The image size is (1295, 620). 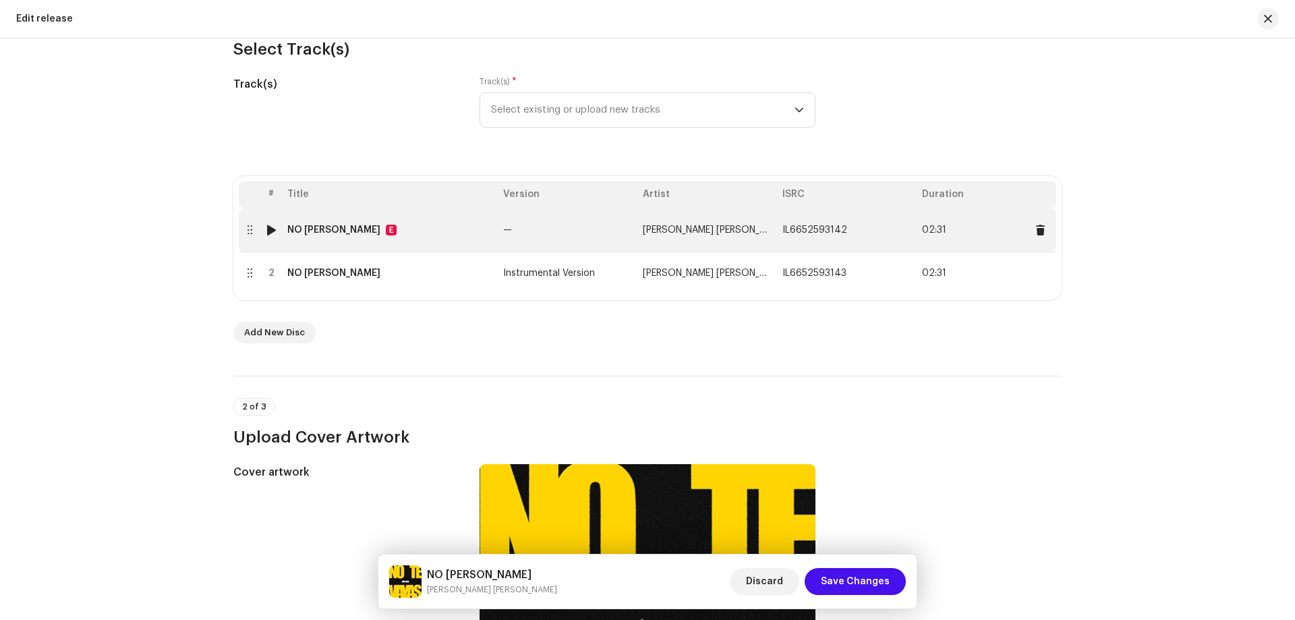 What do you see at coordinates (648, 437) in the screenshot?
I see `h3: Upload Cover Artwork` at bounding box center [648, 437].